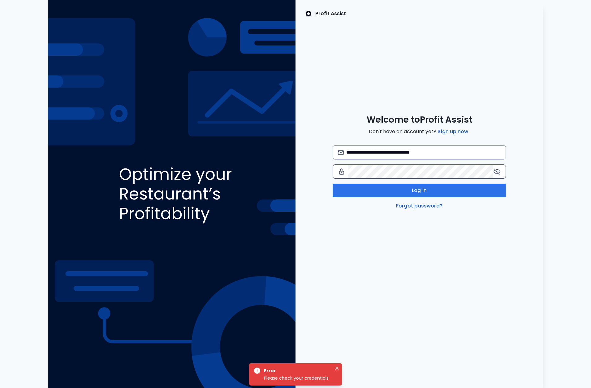 This screenshot has height=388, width=591. I want to click on button: Log in, so click(419, 190).